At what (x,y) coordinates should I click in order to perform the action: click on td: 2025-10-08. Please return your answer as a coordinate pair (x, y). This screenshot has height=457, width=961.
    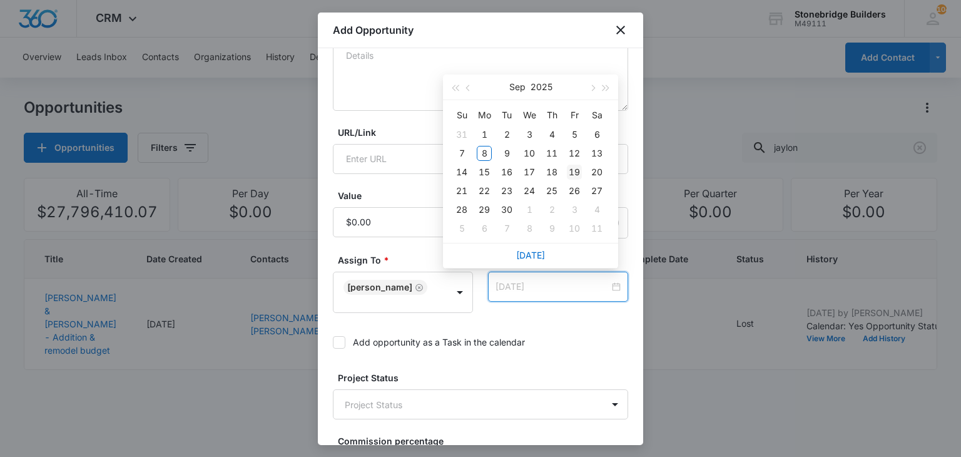
    Looking at the image, I should click on (529, 228).